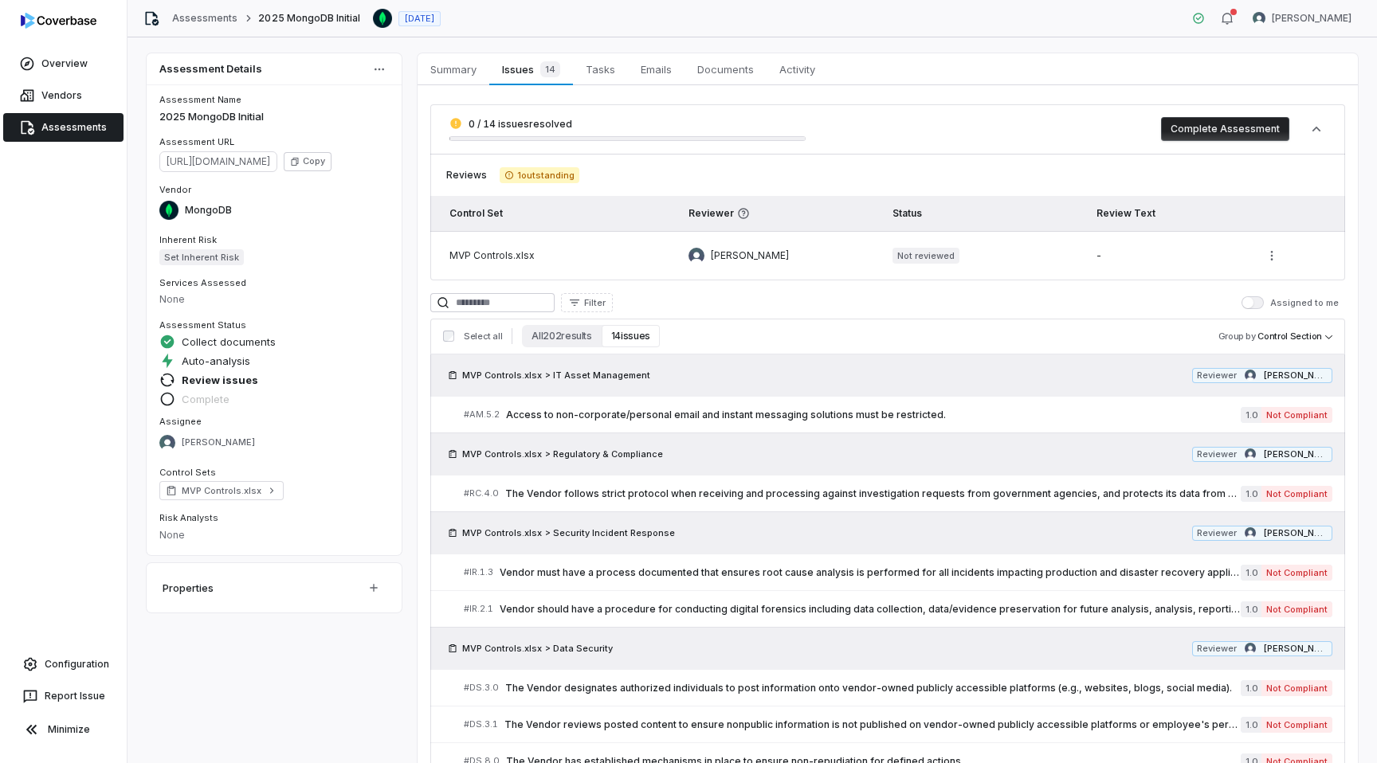  I want to click on span: Summary, so click(453, 69).